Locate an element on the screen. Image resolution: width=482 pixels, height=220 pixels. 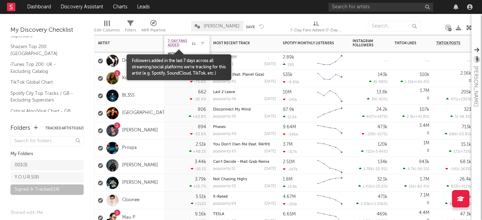
div: Not Chasing Highs is located at coordinates (245, 179).